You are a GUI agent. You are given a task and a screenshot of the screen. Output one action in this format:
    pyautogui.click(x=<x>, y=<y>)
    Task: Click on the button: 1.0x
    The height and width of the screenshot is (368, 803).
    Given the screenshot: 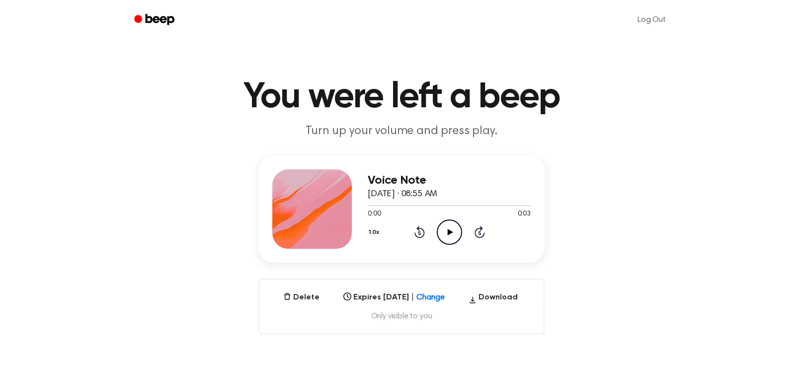 What is the action you would take?
    pyautogui.click(x=375, y=233)
    